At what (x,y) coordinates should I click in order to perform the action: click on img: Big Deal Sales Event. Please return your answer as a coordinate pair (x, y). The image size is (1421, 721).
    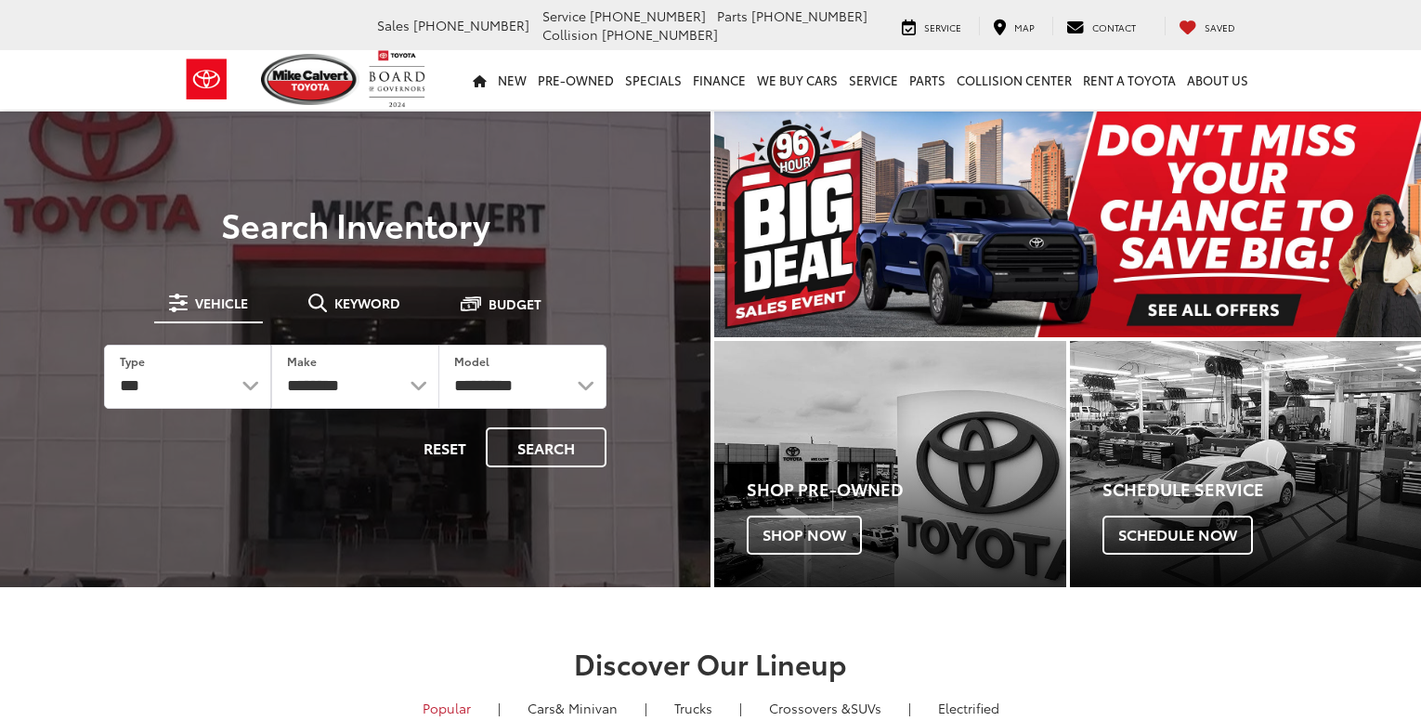
    Looking at the image, I should click on (1067, 224).